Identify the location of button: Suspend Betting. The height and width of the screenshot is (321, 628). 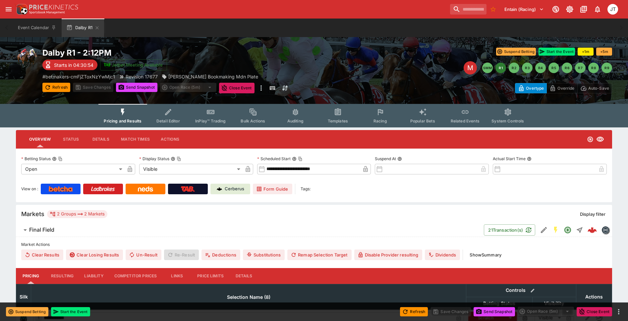
(516, 52).